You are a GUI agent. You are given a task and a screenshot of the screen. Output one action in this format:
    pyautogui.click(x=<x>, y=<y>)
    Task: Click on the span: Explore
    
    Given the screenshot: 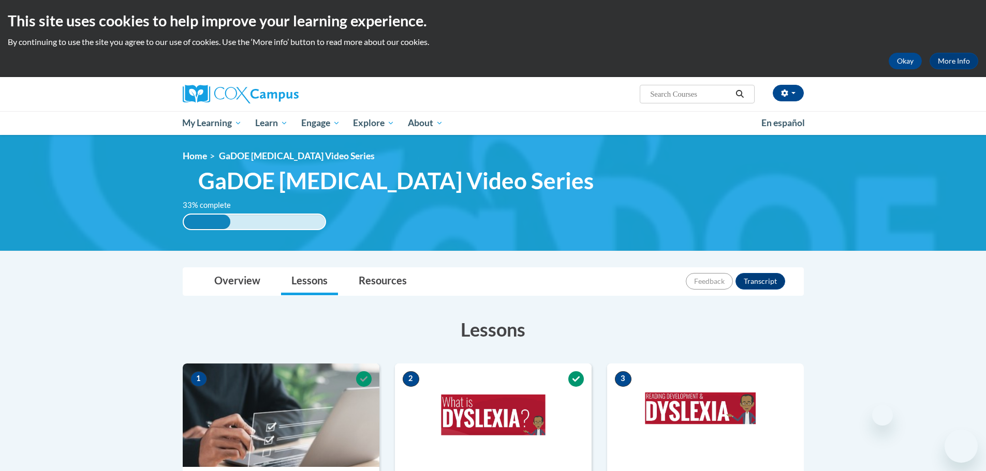 What is the action you would take?
    pyautogui.click(x=374, y=123)
    